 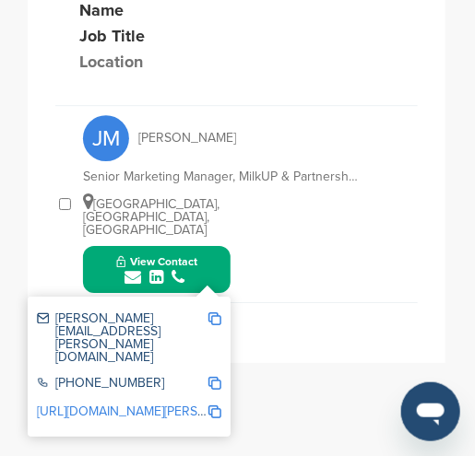 What do you see at coordinates (157, 270) in the screenshot?
I see `button: View Contact` at bounding box center [157, 270].